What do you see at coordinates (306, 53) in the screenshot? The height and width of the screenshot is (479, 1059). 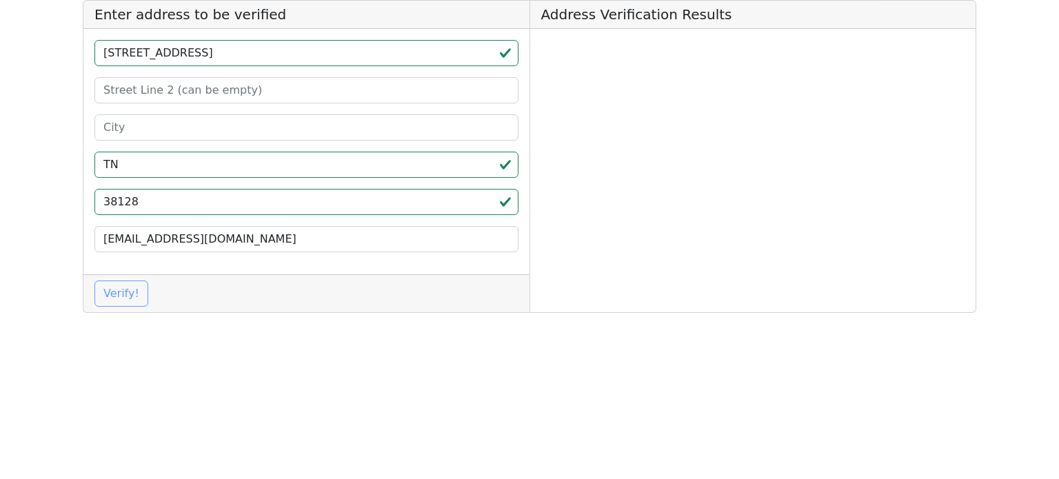 I see `input: Street Line 1` at bounding box center [306, 53].